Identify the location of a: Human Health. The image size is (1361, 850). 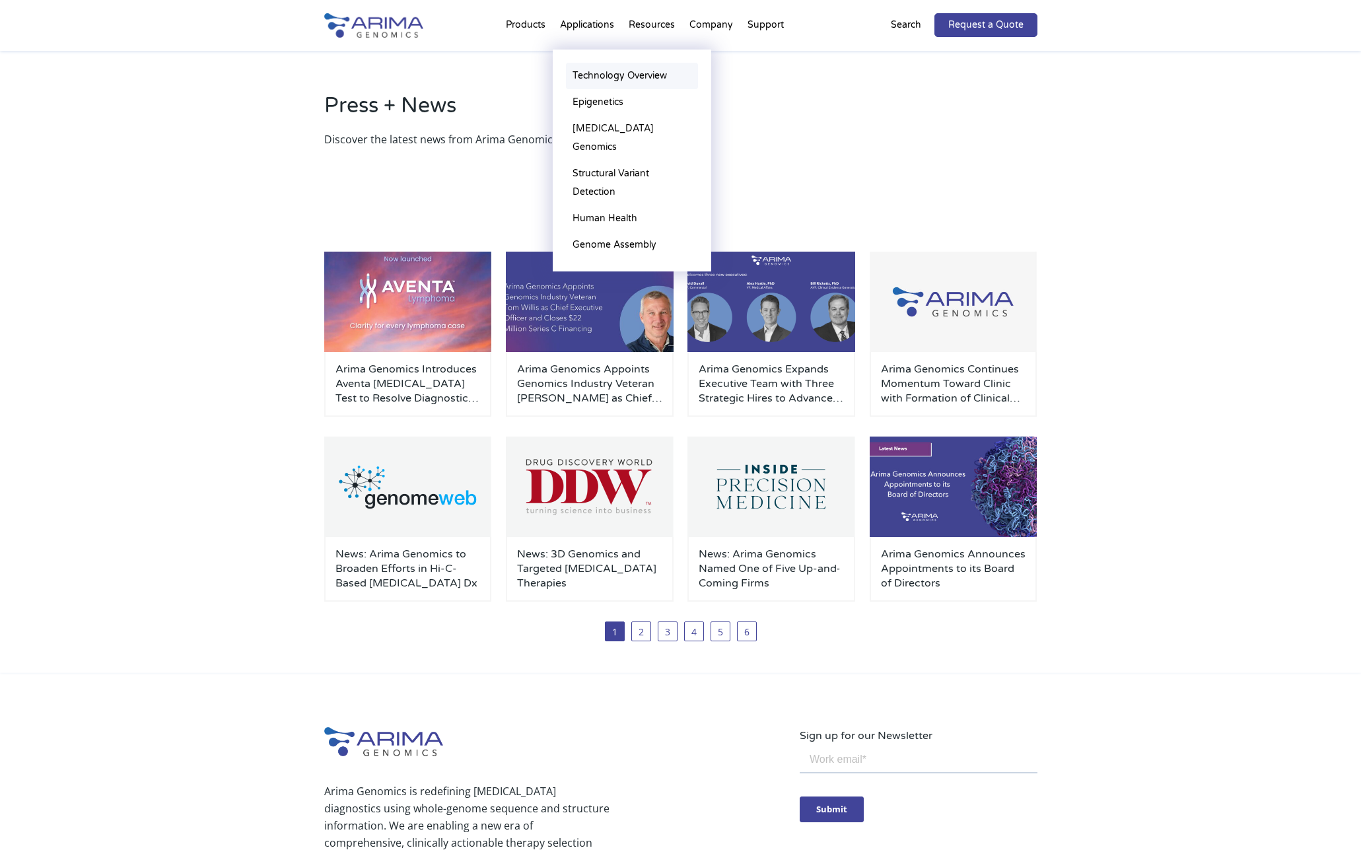
(632, 219).